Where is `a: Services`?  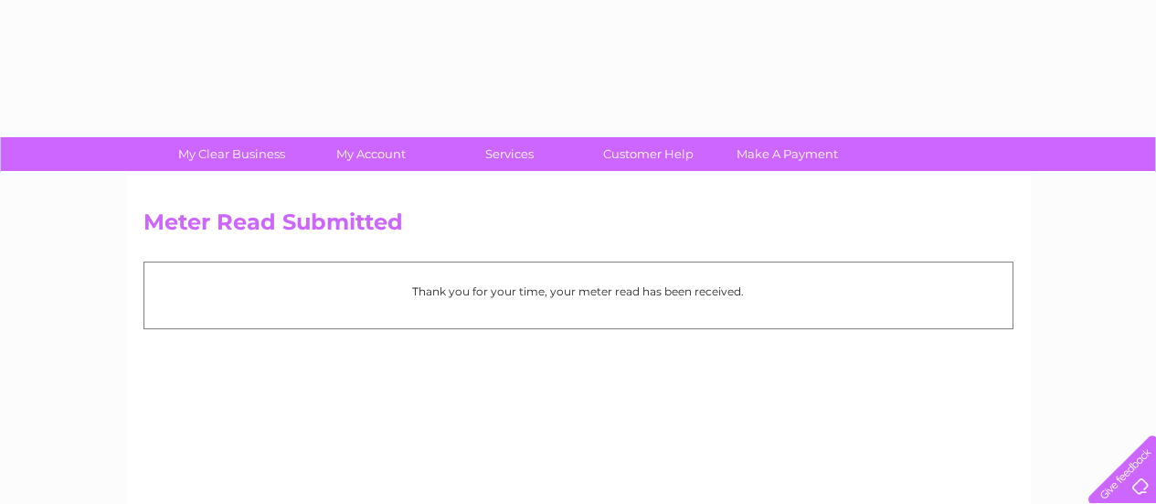
a: Services is located at coordinates (509, 154).